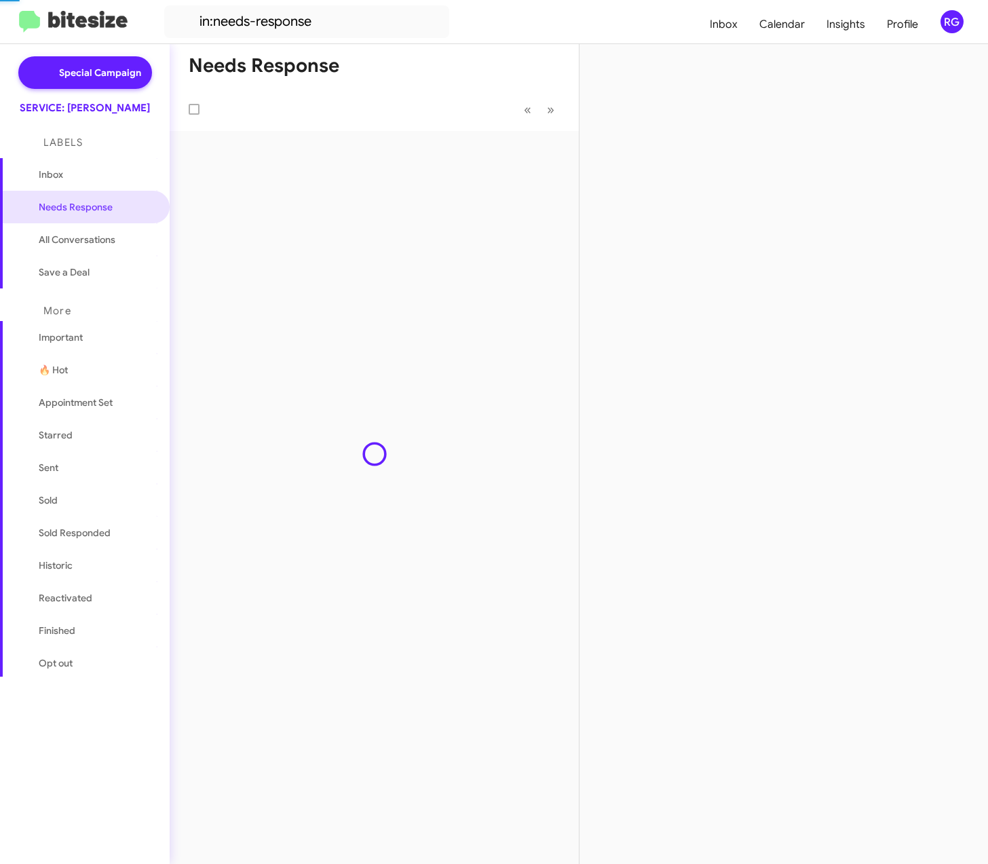 This screenshot has width=988, height=864. I want to click on input: Search, so click(307, 22).